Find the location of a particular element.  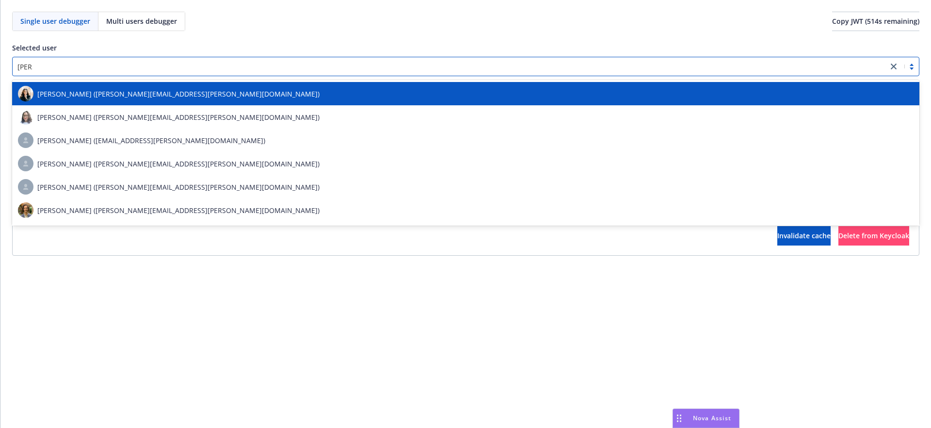

span: Selected user is located at coordinates (34, 48).